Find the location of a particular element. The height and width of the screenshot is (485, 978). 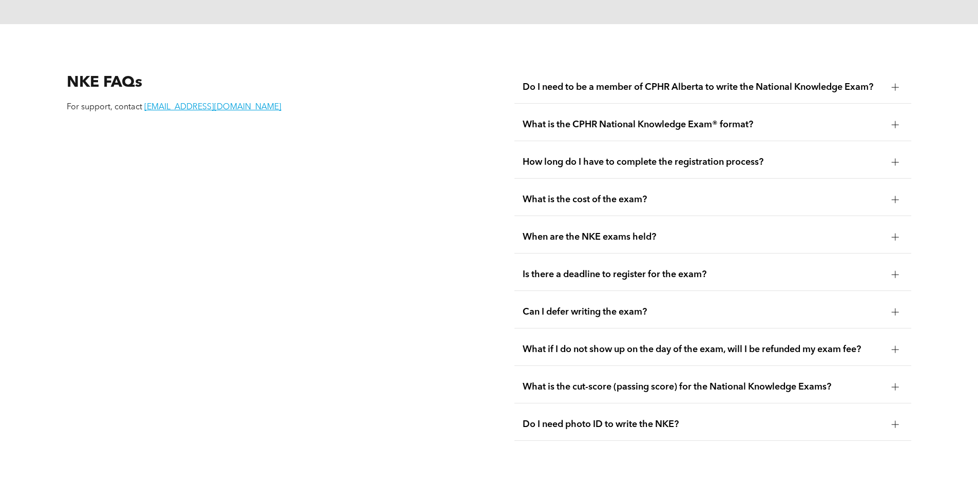

span: Is there a deadline to register for the exam? is located at coordinates (703, 275).